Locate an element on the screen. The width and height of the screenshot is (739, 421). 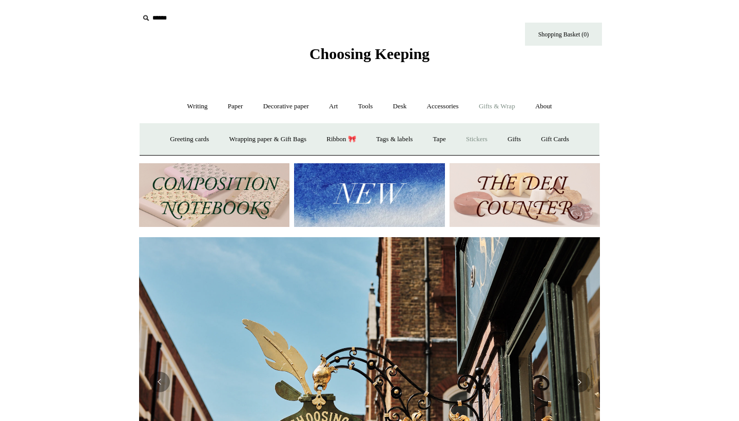
button: Next is located at coordinates (579, 382).